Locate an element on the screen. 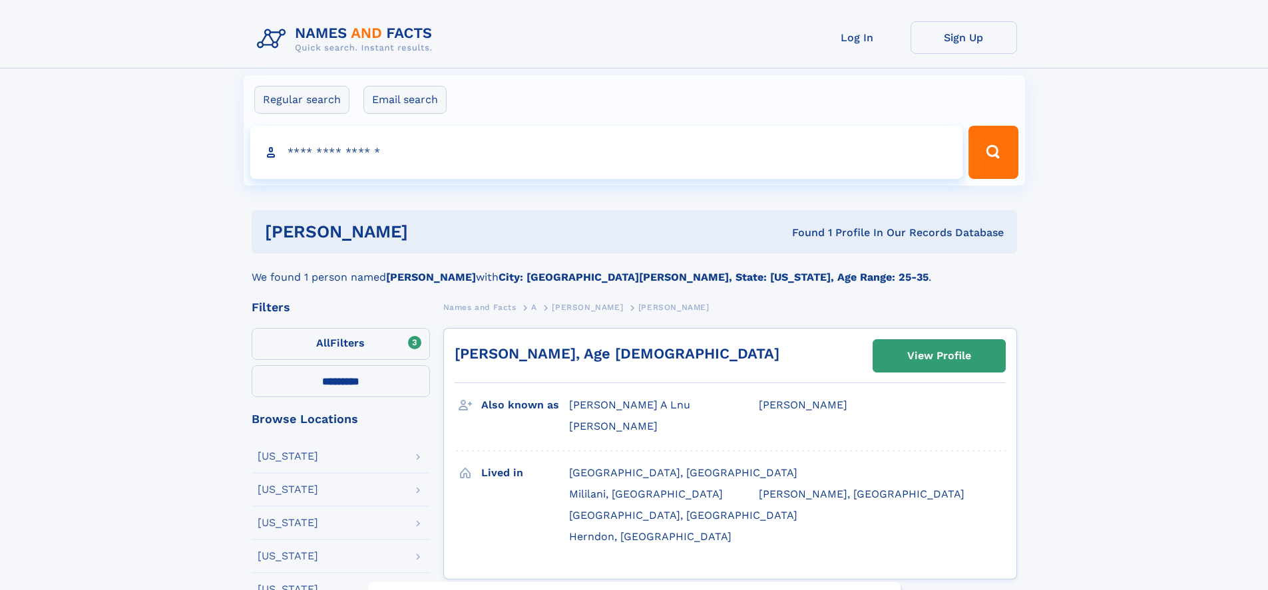 This screenshot has width=1268, height=590. div: Browse Locations is located at coordinates (341, 419).